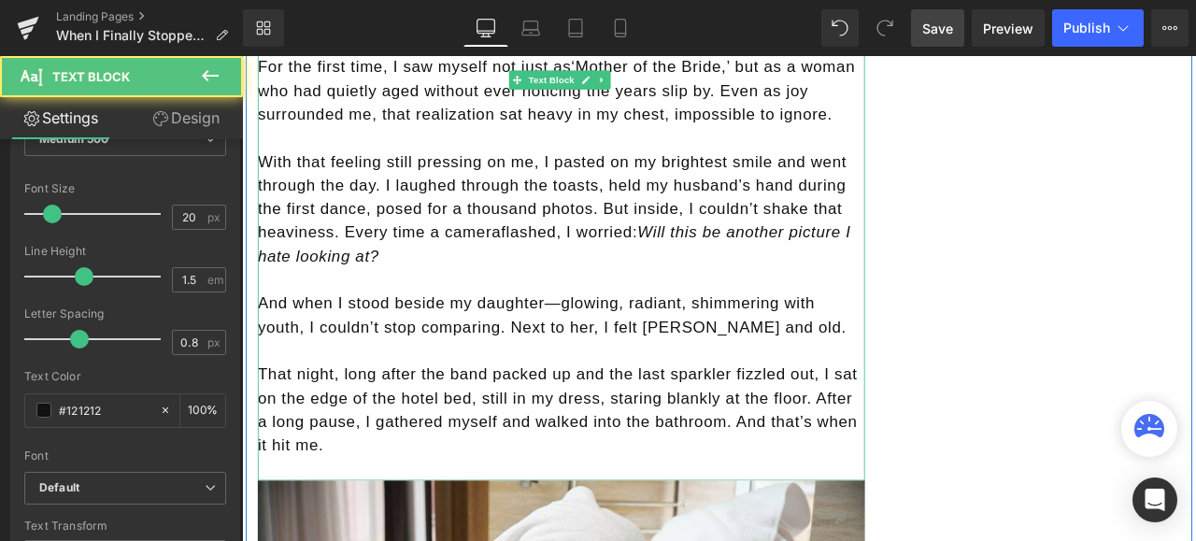 The height and width of the screenshot is (541, 1196). Describe the element at coordinates (1155, 500) in the screenshot. I see `div: Open Intercom Messenger` at that location.